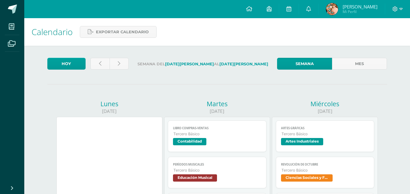  I want to click on a: Libro Compras-VentasTercero BásicoContabilidad, so click(217, 136).